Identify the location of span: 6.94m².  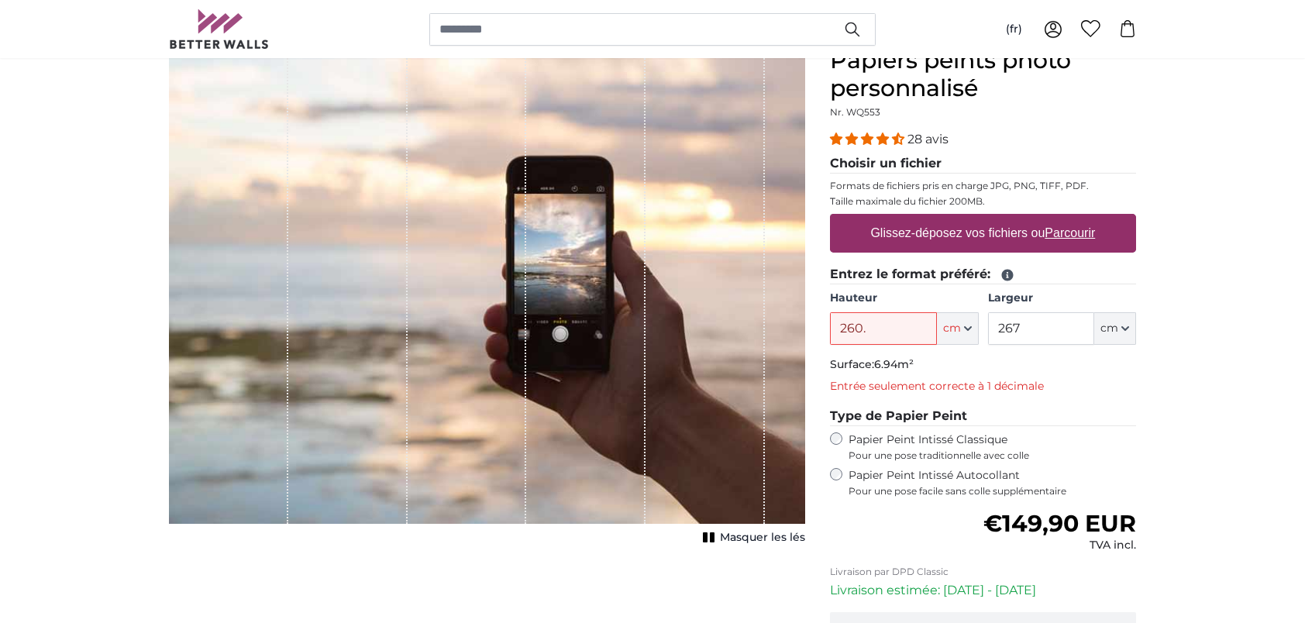
(893, 364).